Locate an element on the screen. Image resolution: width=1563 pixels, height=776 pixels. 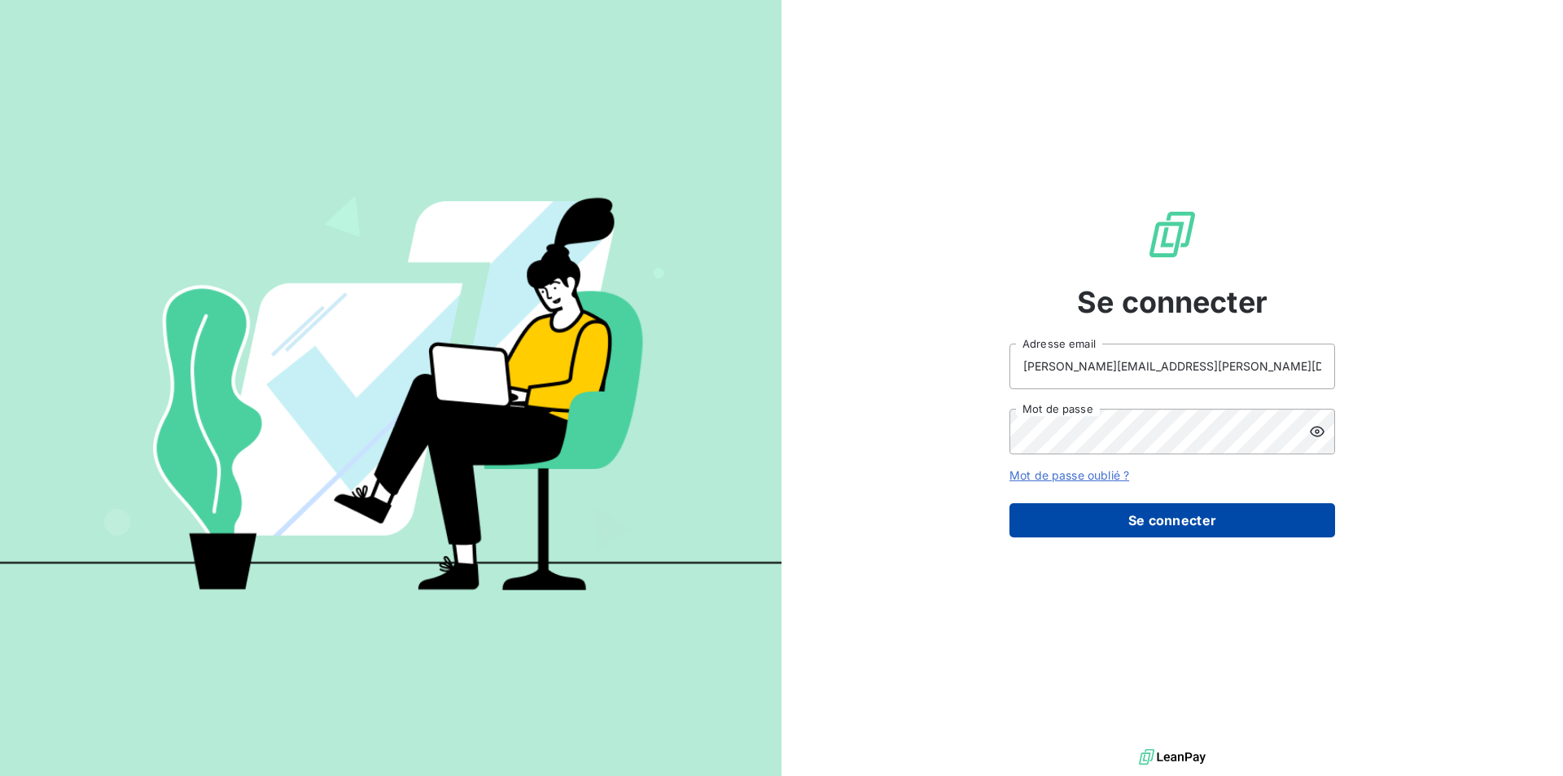
img: Logo LeanPay is located at coordinates (1172, 234).